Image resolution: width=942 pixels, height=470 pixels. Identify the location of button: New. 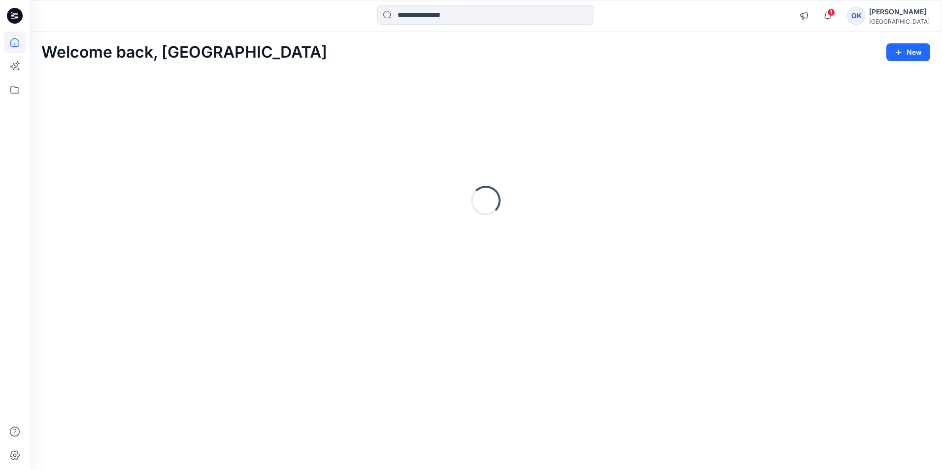
(908, 52).